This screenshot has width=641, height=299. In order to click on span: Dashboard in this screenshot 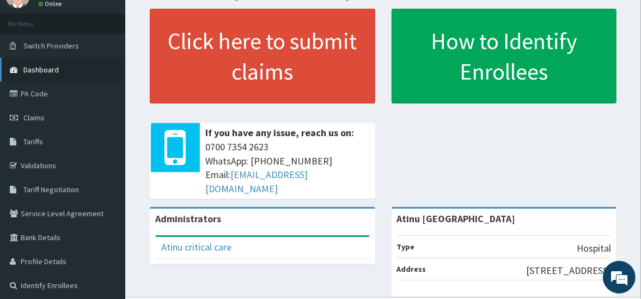, I will do `click(41, 70)`.